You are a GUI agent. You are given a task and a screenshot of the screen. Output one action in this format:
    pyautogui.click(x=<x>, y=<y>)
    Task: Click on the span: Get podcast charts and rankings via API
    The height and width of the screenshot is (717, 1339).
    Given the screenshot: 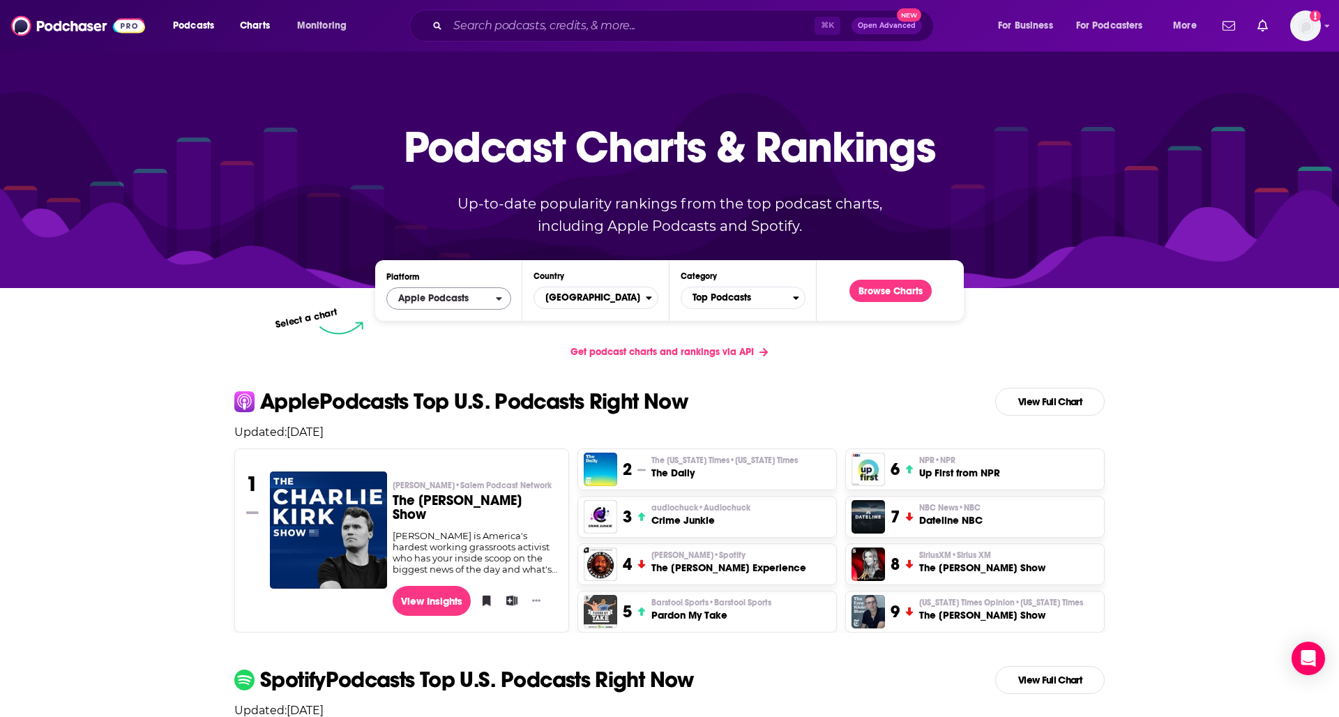 What is the action you would take?
    pyautogui.click(x=662, y=351)
    